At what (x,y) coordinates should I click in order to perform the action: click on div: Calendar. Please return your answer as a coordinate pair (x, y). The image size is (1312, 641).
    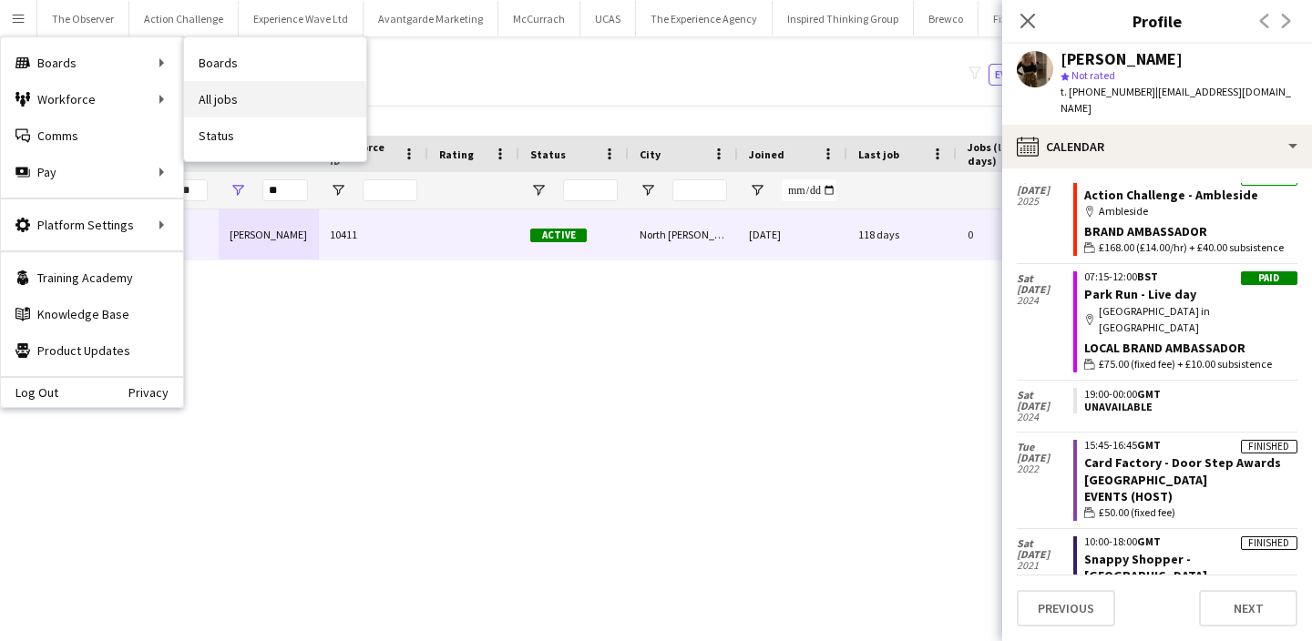
    Looking at the image, I should click on (1157, 147).